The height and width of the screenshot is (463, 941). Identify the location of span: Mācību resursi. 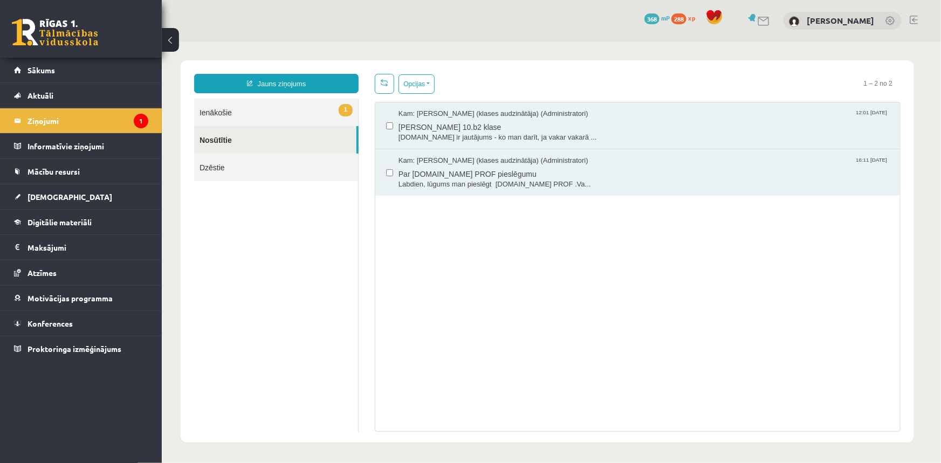
(53, 172).